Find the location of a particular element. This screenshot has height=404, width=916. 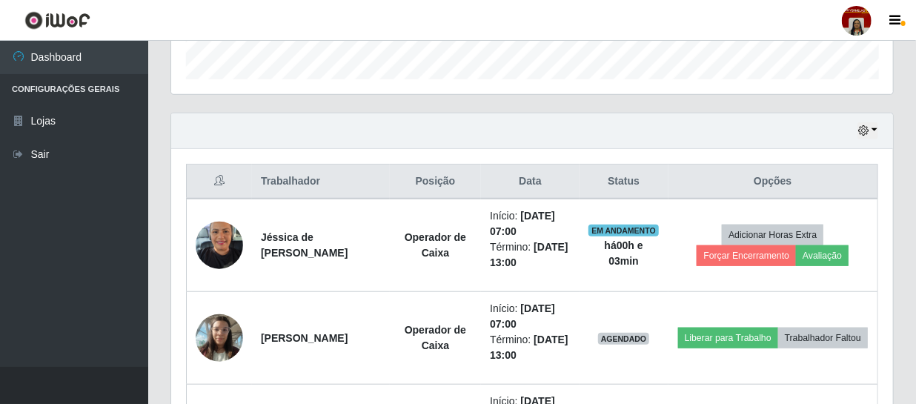

th: Status is located at coordinates (624, 181).